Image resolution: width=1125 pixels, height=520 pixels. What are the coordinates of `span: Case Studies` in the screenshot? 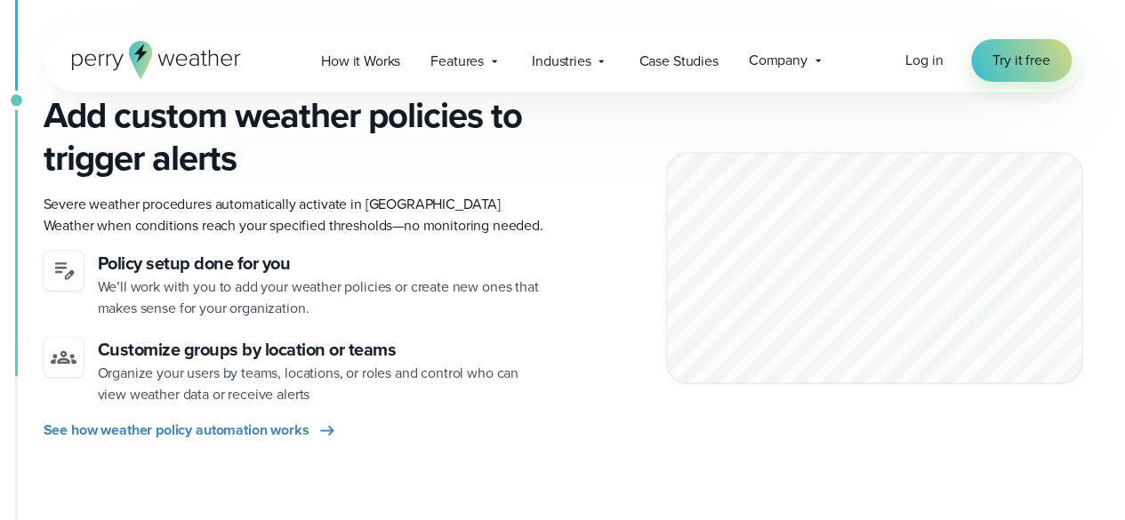 It's located at (677, 61).